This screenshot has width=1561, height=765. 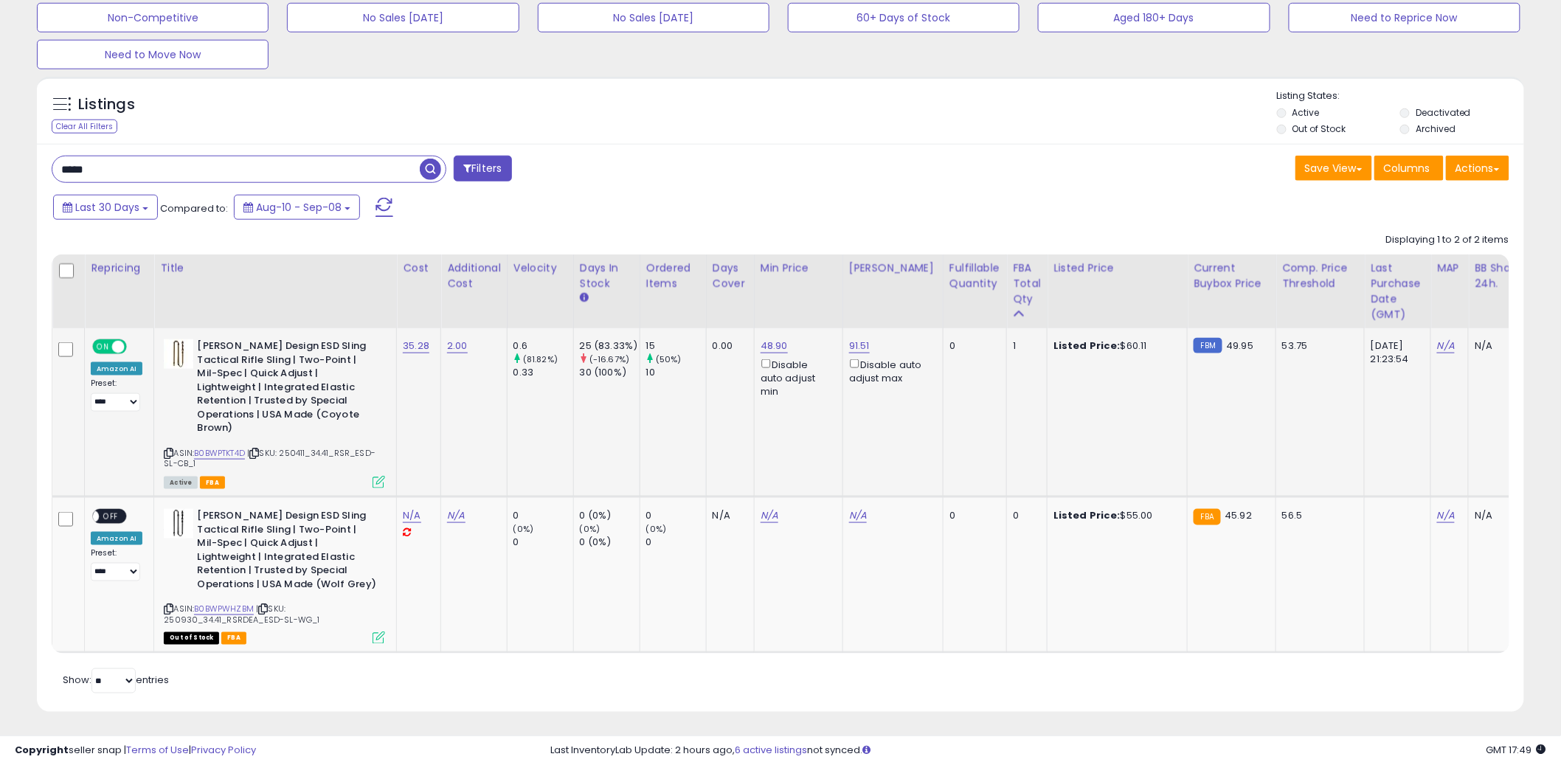 I want to click on span: FBA, so click(x=212, y=482).